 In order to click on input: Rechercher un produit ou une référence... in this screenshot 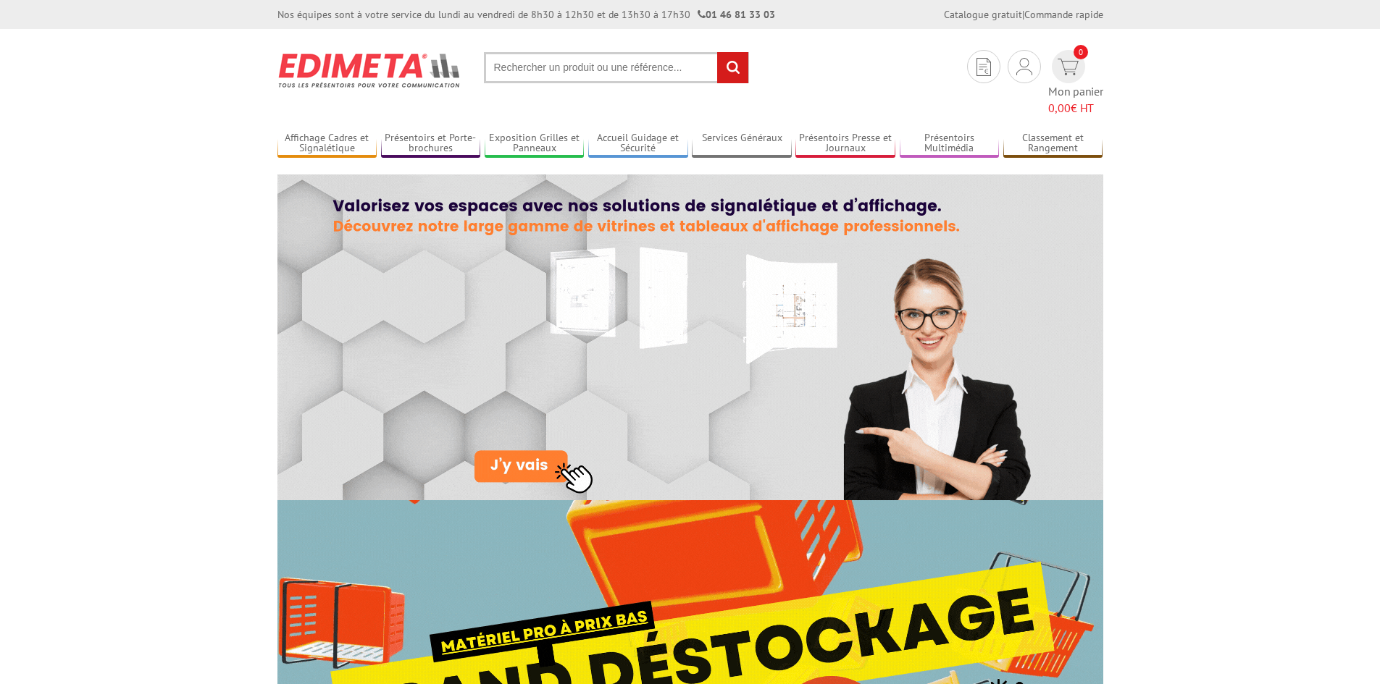, I will do `click(616, 67)`.